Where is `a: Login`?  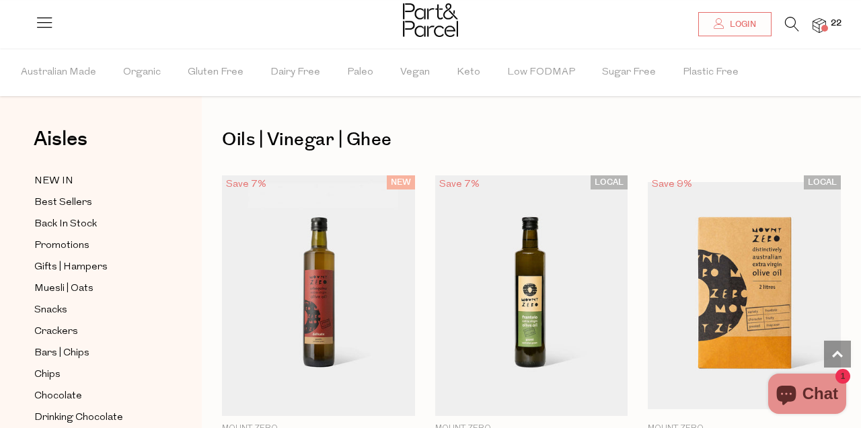
a: Login is located at coordinates (734, 24).